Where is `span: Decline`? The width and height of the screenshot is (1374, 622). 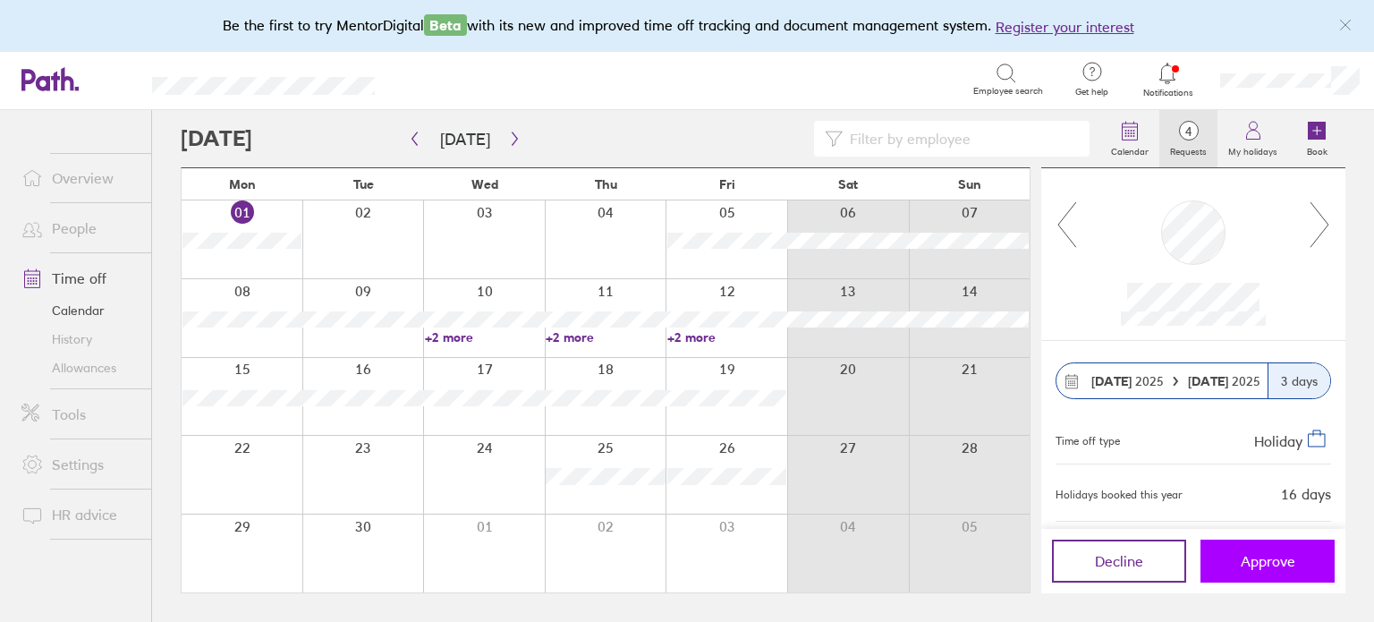
span: Decline is located at coordinates (1119, 561).